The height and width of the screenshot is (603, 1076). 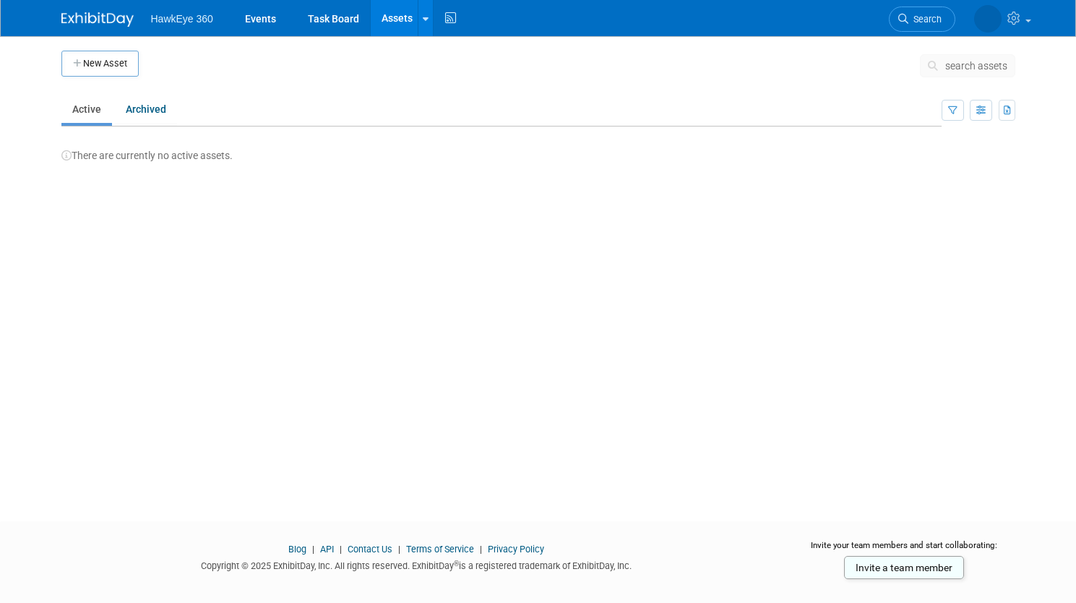 What do you see at coordinates (98, 20) in the screenshot?
I see `img: ExhibitDay` at bounding box center [98, 20].